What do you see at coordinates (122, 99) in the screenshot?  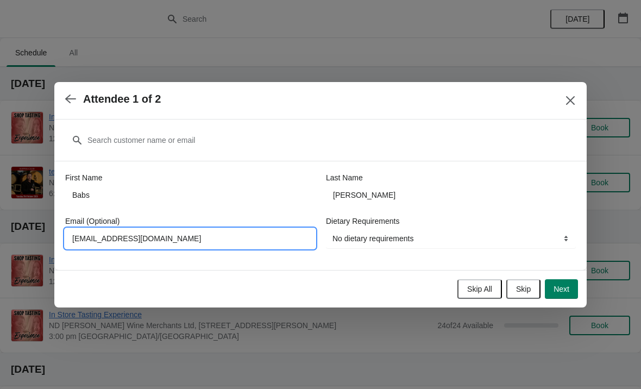 I see `h2: Attendee 1 of 2` at bounding box center [122, 99].